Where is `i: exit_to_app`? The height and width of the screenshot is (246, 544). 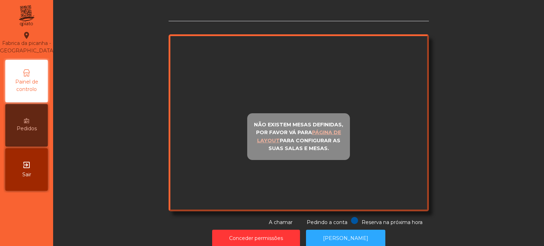 i: exit_to_app is located at coordinates (27, 165).